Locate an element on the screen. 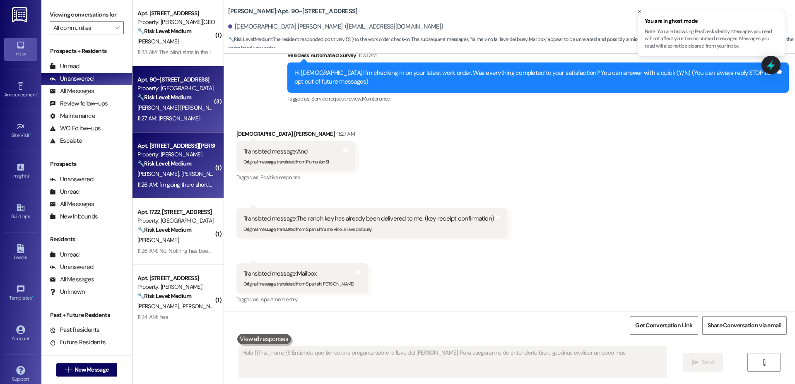 The image size is (795, 384). div: 11:27 AM is located at coordinates (345, 134).